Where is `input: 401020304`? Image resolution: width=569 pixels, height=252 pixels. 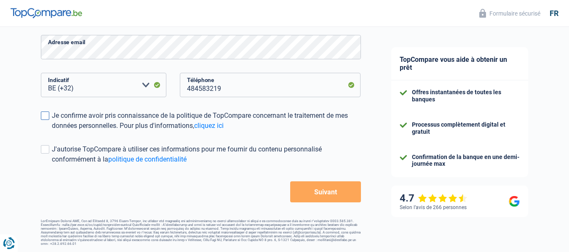 input: 401020304 is located at coordinates (271, 85).